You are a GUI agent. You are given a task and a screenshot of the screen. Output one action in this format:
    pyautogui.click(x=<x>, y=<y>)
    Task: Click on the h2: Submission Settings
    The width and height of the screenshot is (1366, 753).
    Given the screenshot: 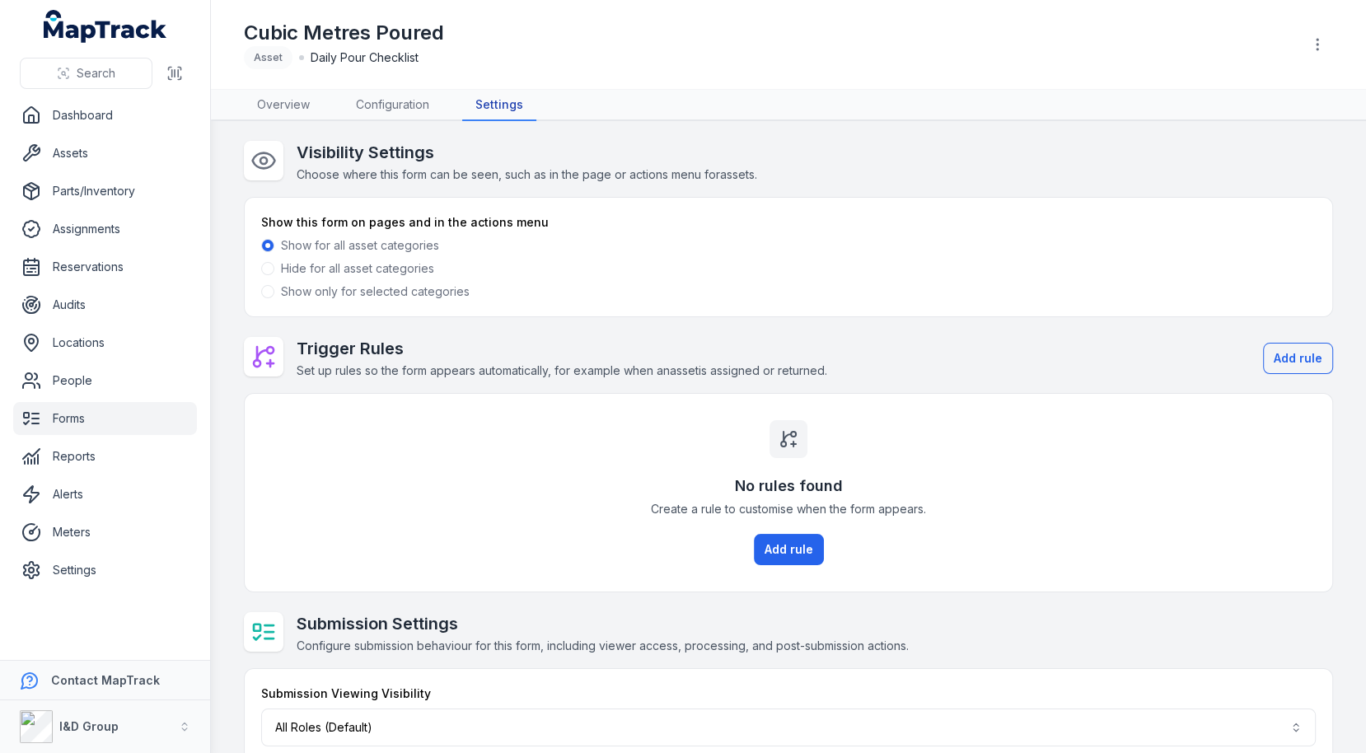 What is the action you would take?
    pyautogui.click(x=602, y=624)
    